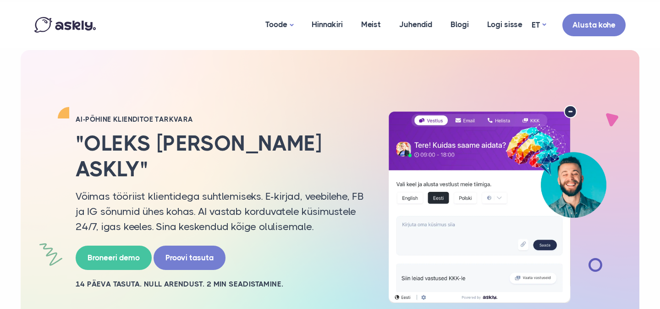 This screenshot has height=309, width=660. I want to click on a: Juhendid, so click(416, 24).